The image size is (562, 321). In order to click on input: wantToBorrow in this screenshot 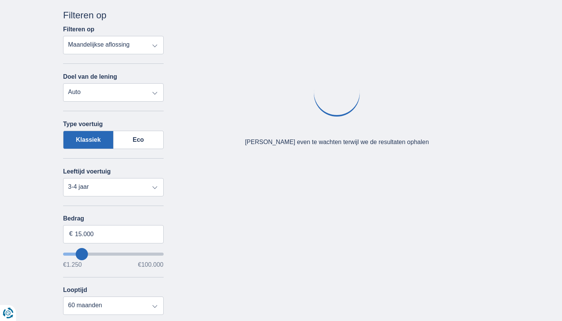, I will do `click(113, 254)`.